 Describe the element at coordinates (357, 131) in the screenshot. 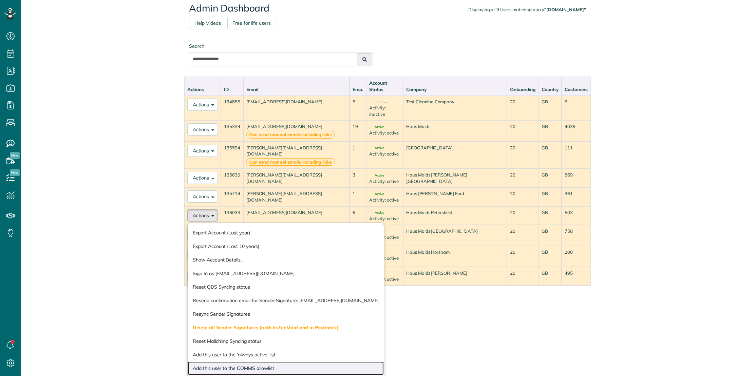

I see `td: 19` at that location.